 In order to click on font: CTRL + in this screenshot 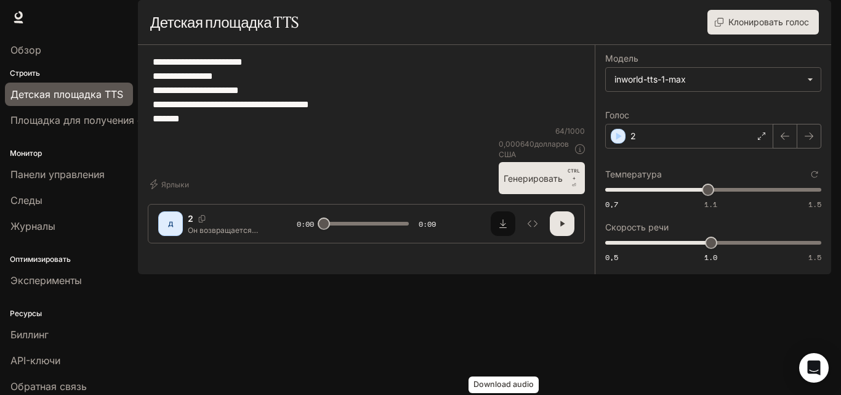, I will do `click(574, 174)`.